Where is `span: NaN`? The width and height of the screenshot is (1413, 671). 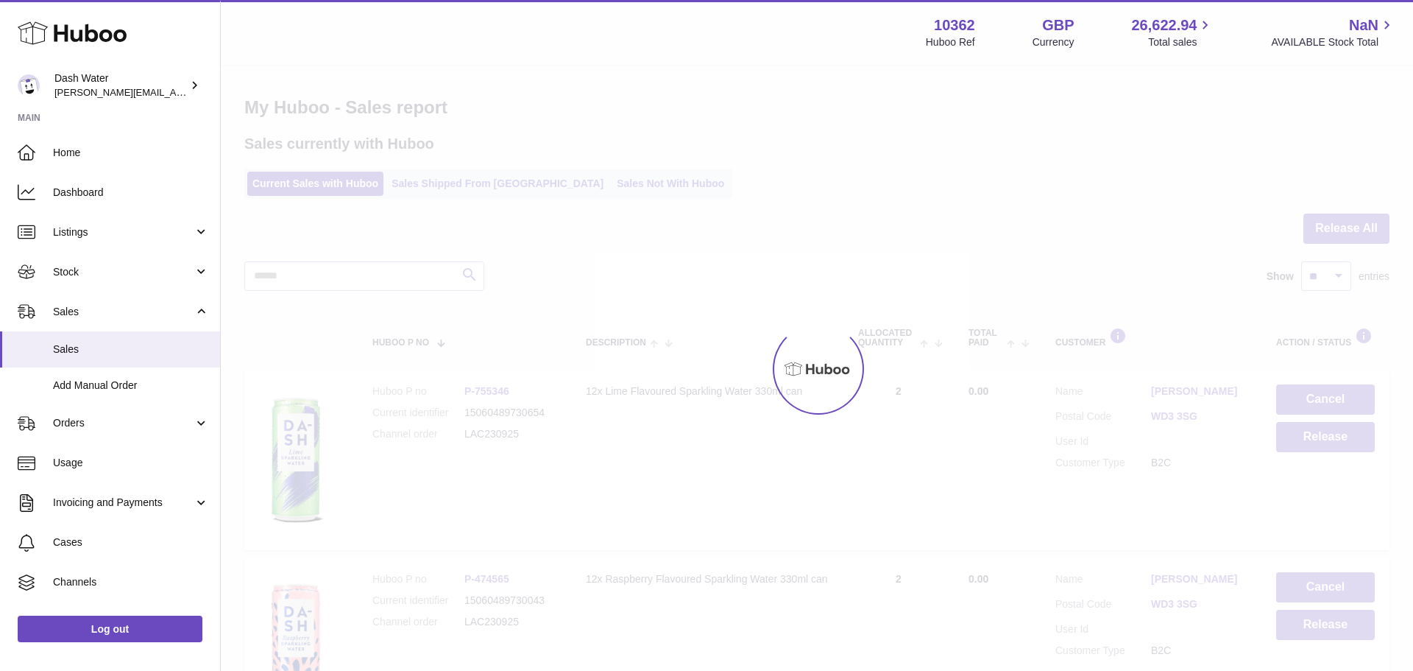 span: NaN is located at coordinates (1364, 25).